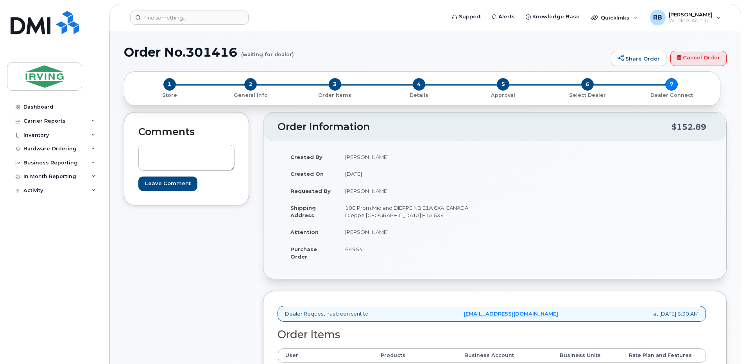 This screenshot has width=745, height=364. I want to click on span: 2, so click(250, 84).